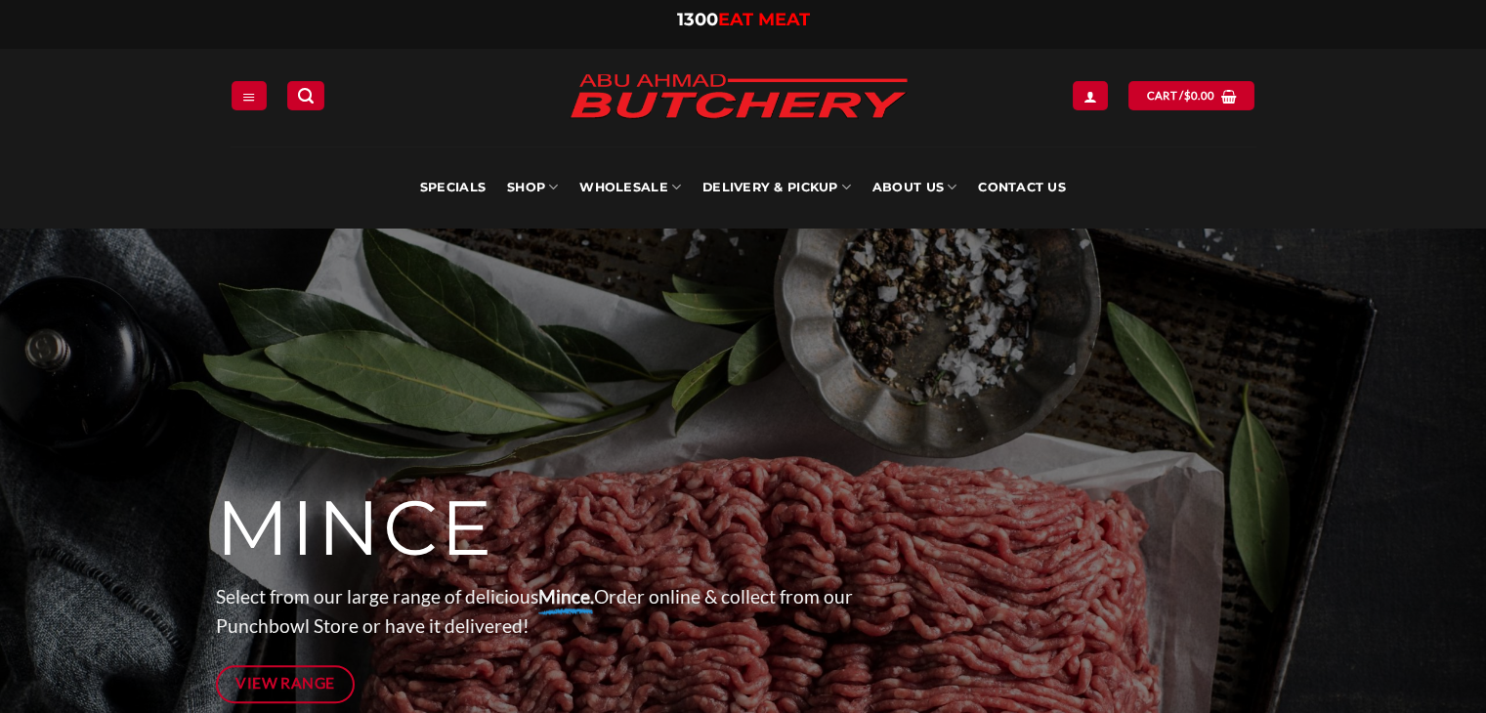 This screenshot has width=1486, height=713. What do you see at coordinates (764, 20) in the screenshot?
I see `span: EAT MEAT` at bounding box center [764, 20].